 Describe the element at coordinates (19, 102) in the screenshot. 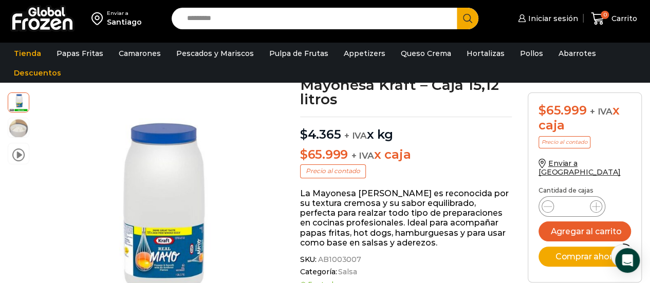

I see `span: mayonesa heinz` at that location.